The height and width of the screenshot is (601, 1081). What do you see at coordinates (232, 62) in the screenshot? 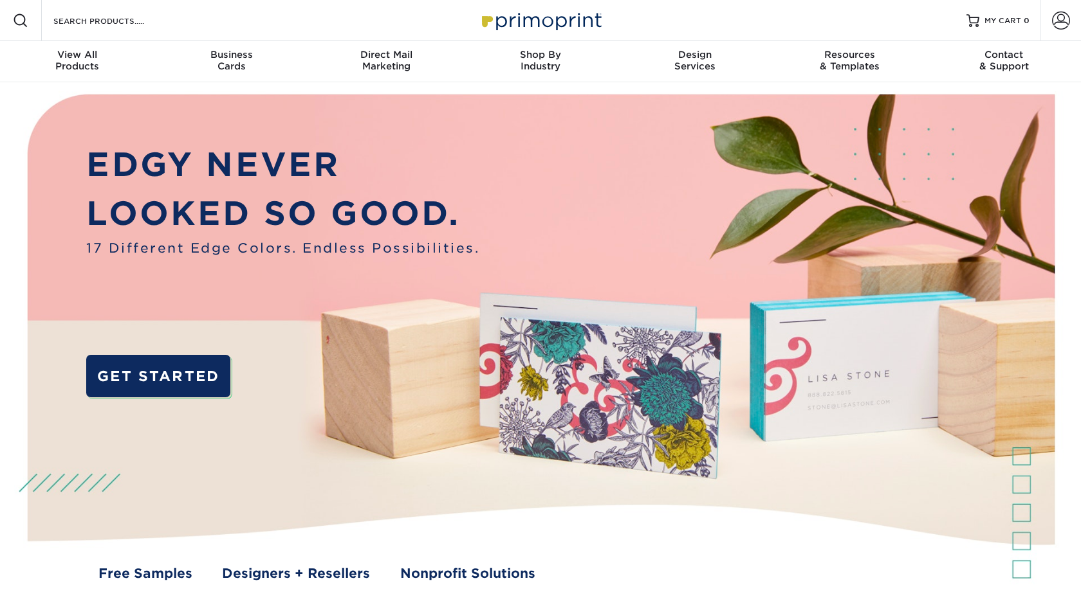
I see `a: BusinessCards` at bounding box center [232, 62].